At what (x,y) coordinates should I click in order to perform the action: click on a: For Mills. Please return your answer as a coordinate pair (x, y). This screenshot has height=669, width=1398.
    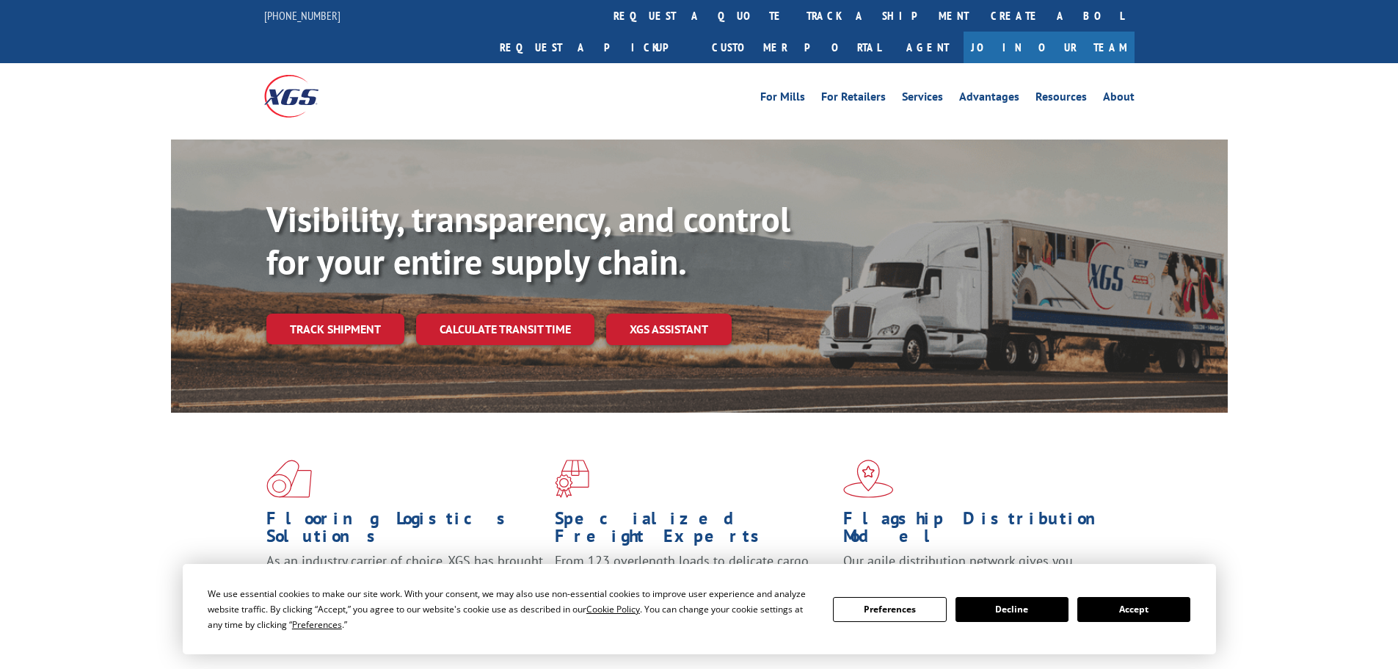
    Looking at the image, I should click on (782, 99).